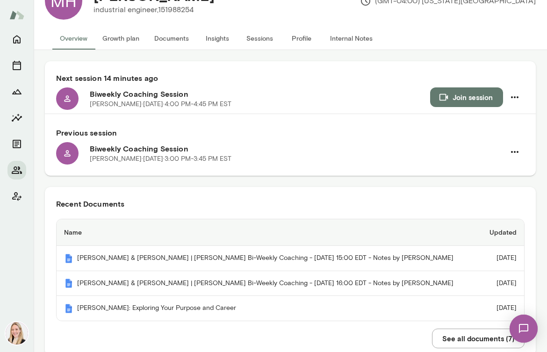  Describe the element at coordinates (121, 38) in the screenshot. I see `button: Growth plan` at that location.